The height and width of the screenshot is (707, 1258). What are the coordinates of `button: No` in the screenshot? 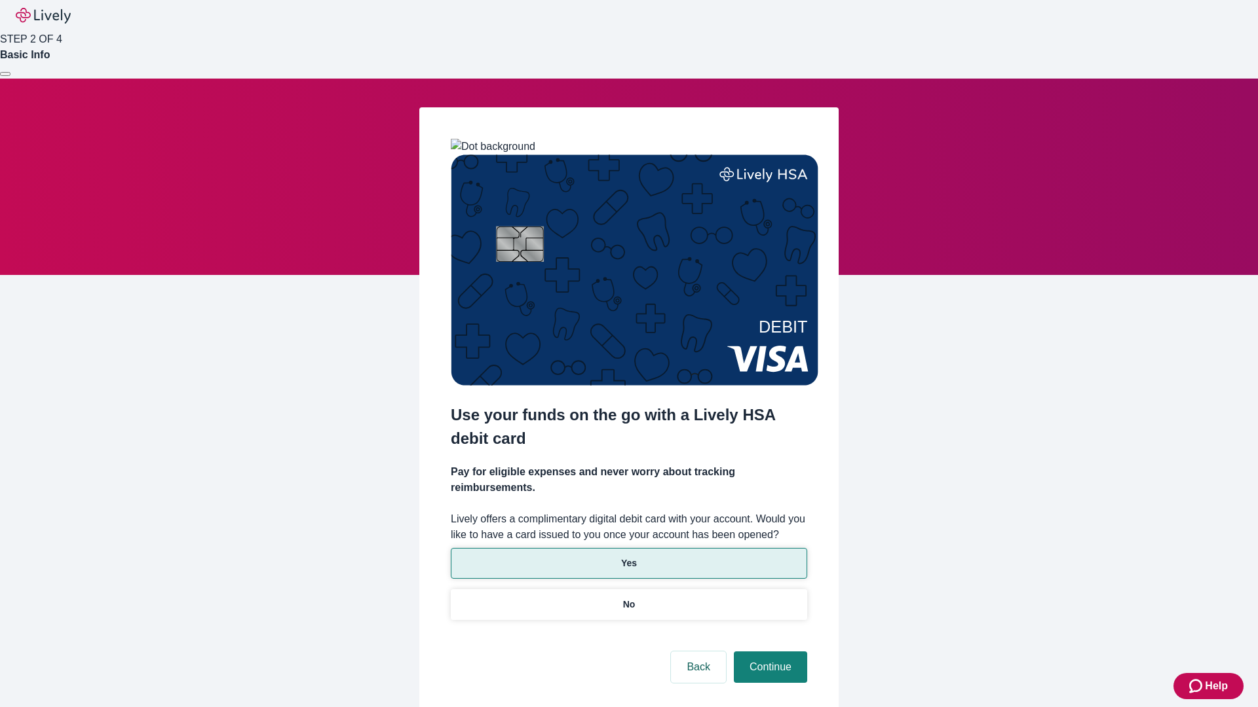 It's located at (629, 605).